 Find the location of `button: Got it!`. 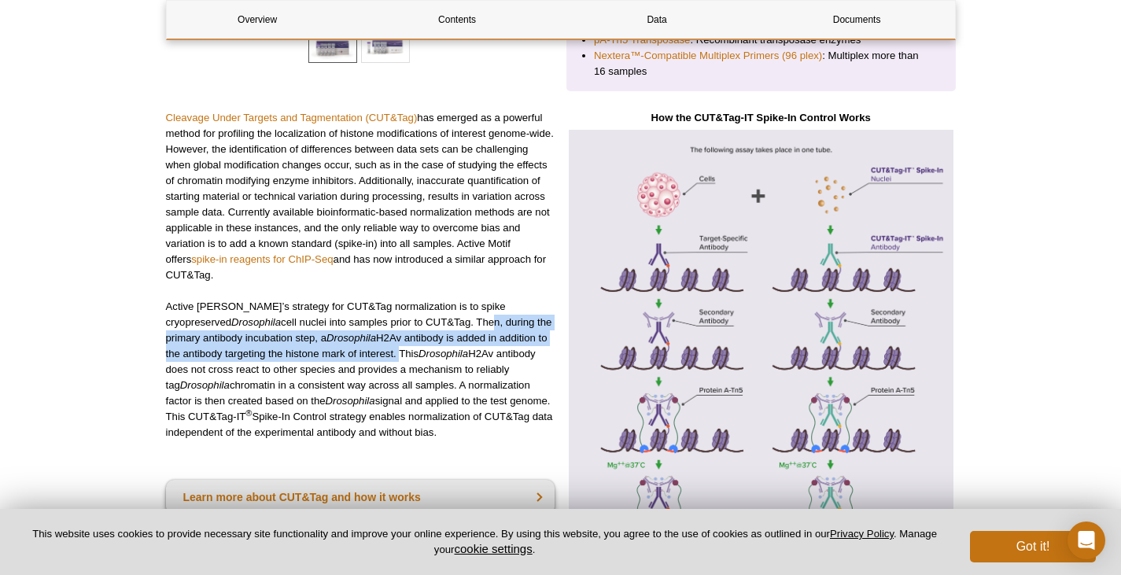

button: Got it! is located at coordinates (1033, 547).